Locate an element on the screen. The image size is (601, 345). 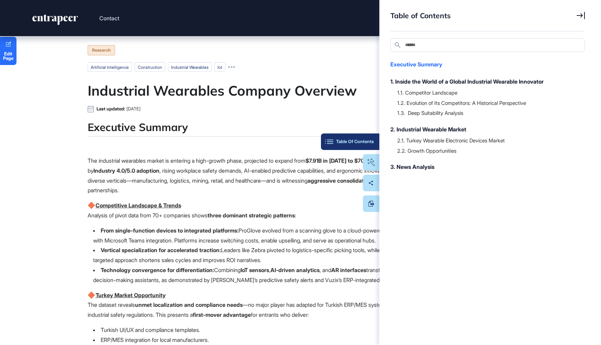
strong: Vertical specialization for accelerated traction: is located at coordinates (161, 250).